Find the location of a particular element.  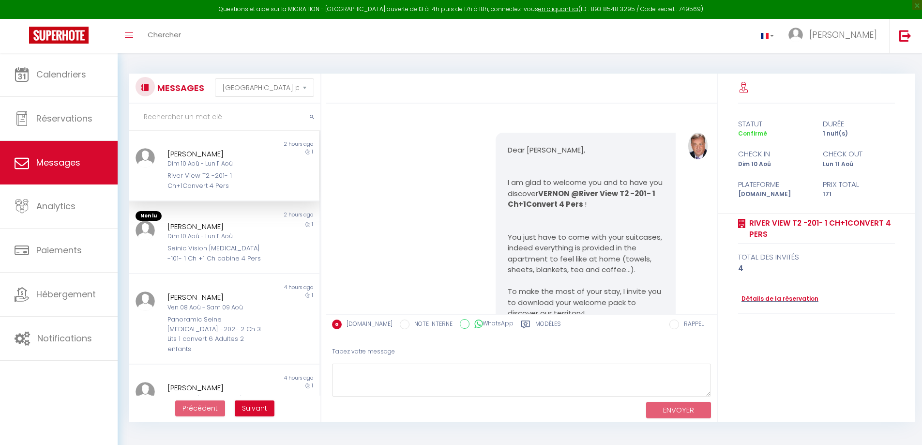

a: Chercher is located at coordinates (164, 36).